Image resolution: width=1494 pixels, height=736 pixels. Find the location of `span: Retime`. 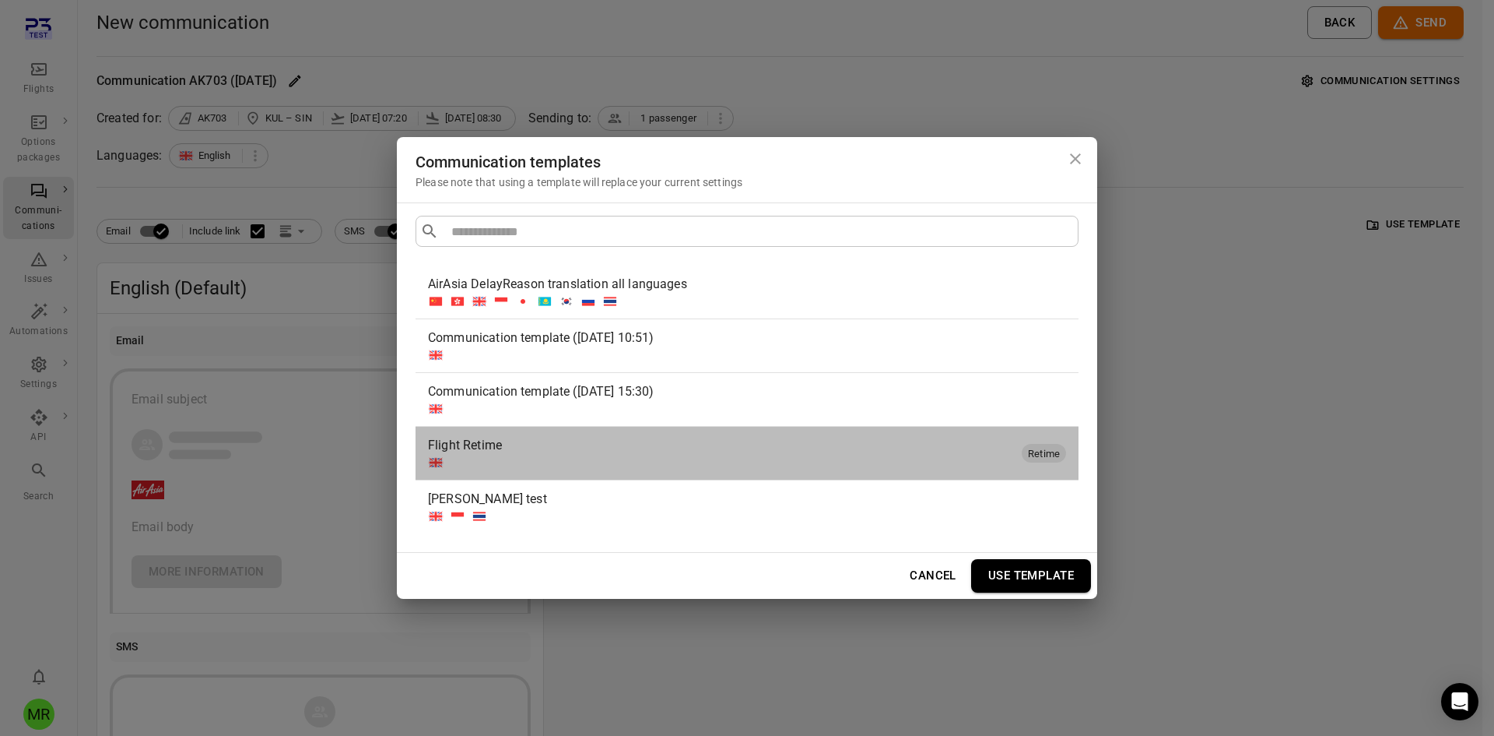

span: Retime is located at coordinates (1044, 454).